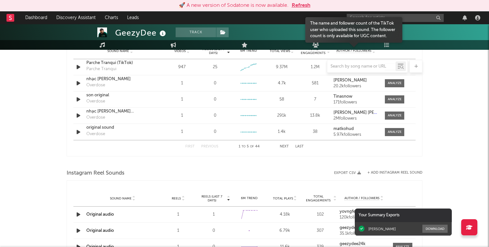  Describe the element at coordinates (356, 135) in the screenshot. I see `div: 5.97k followers` at that location.